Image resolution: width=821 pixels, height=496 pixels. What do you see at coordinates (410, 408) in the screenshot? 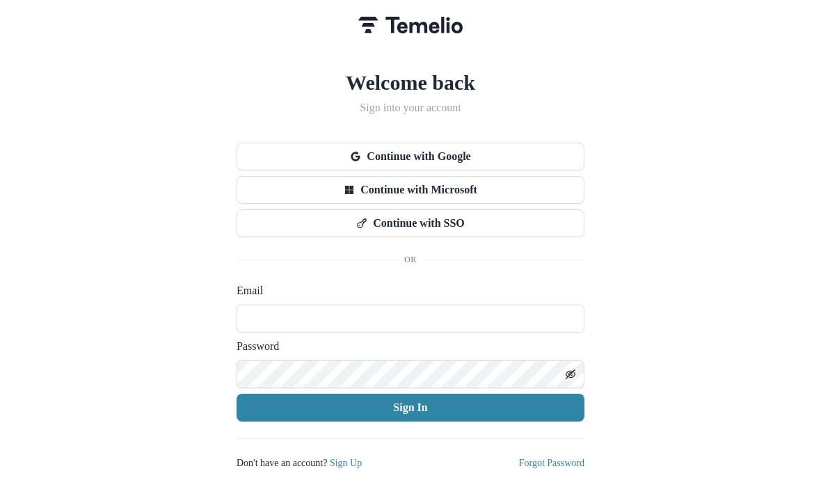
I see `button: Sign In` at bounding box center [410, 408].